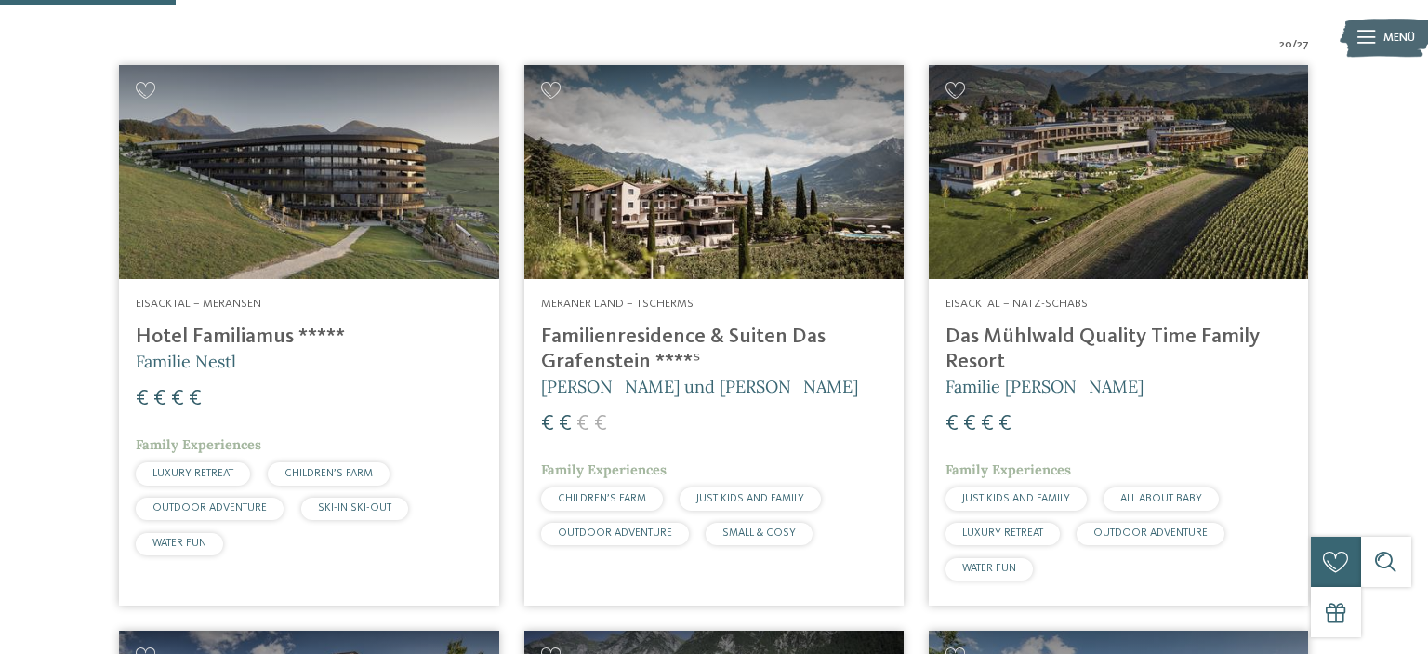 The width and height of the screenshot is (1428, 654). I want to click on a: Familienhotels gesucht? Hier findet ihr die besten! Eisacktal – Natz-Schabs Das Mühlwald Quality ..., so click(1119, 335).